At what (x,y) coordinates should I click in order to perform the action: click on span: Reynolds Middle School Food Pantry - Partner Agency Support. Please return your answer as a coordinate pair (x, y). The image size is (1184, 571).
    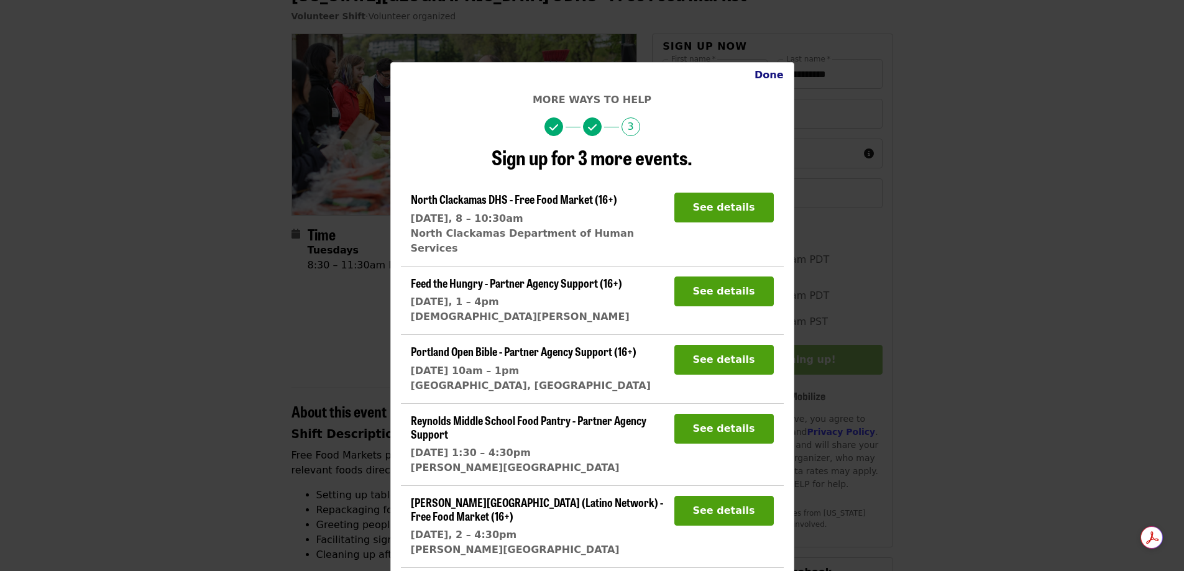
    Looking at the image, I should click on (528, 427).